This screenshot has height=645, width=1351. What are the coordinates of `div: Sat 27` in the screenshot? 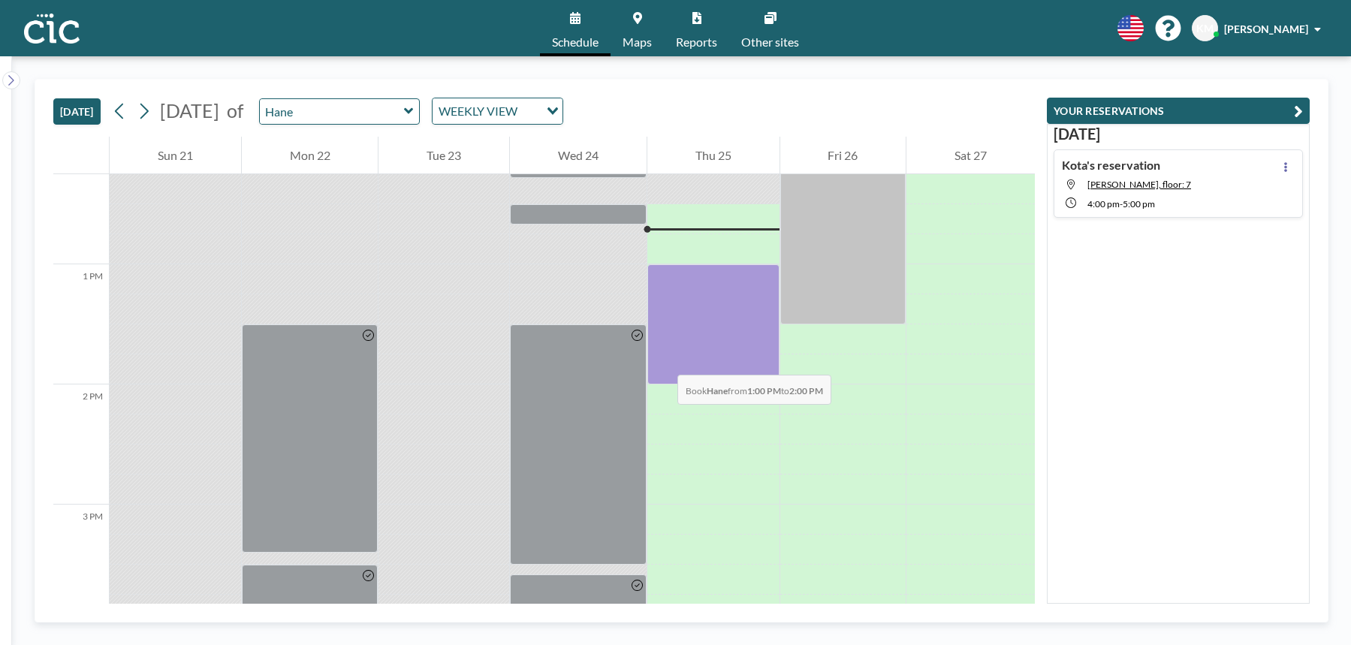 It's located at (970, 155).